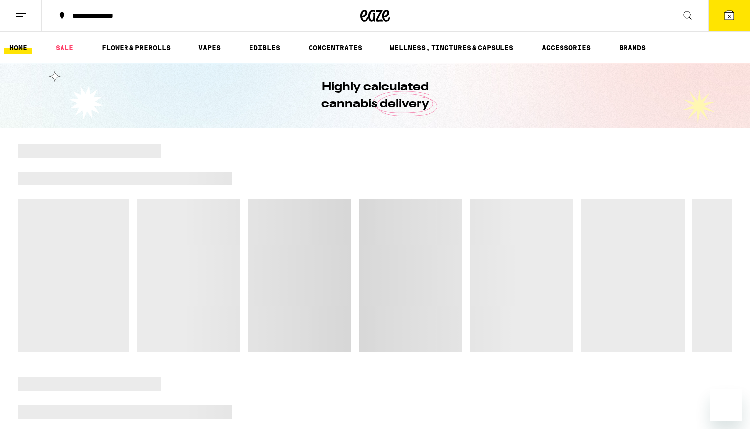  What do you see at coordinates (136, 48) in the screenshot?
I see `a: FLOWER & PREROLLS` at bounding box center [136, 48].